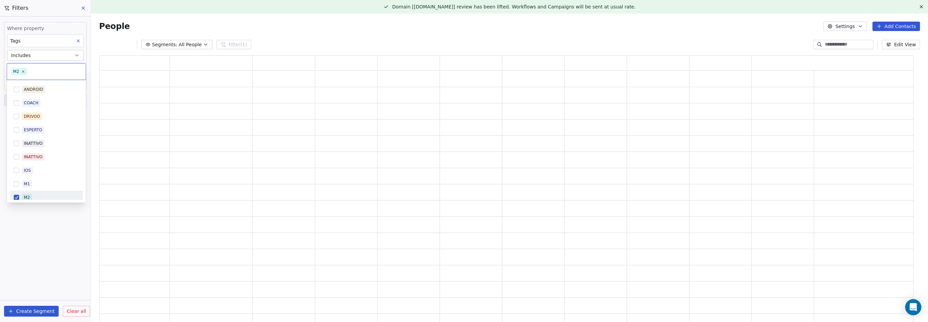 This screenshot has width=928, height=322. What do you see at coordinates (31, 103) in the screenshot?
I see `div: COACH` at bounding box center [31, 103].